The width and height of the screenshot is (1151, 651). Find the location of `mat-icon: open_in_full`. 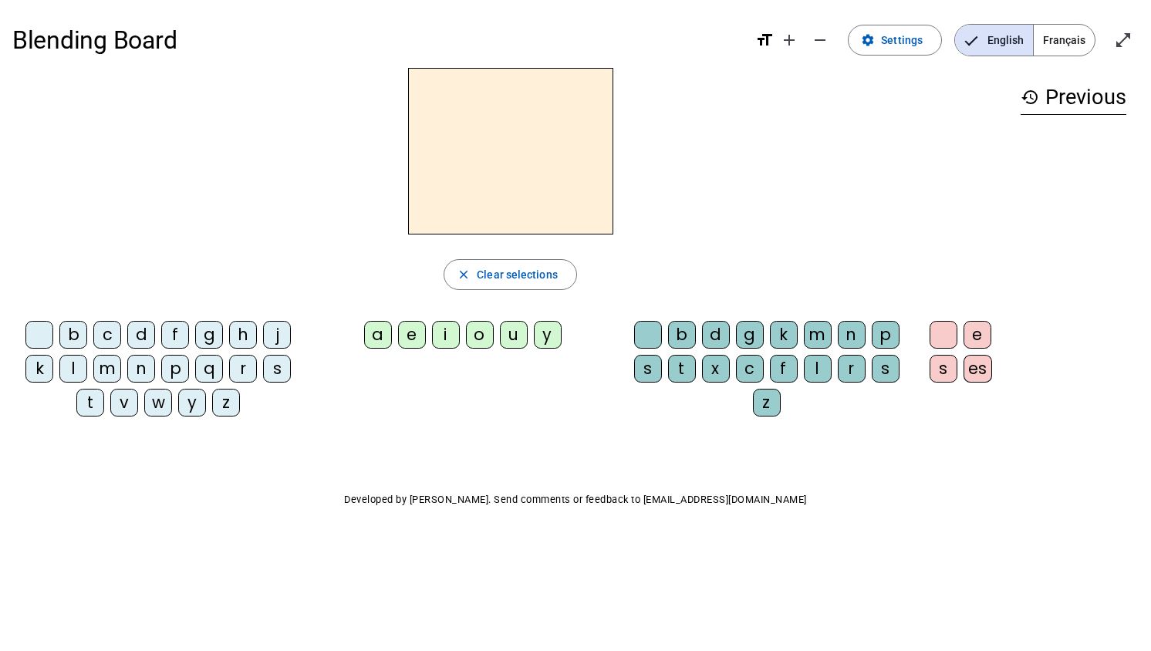

mat-icon: open_in_full is located at coordinates (1123, 40).